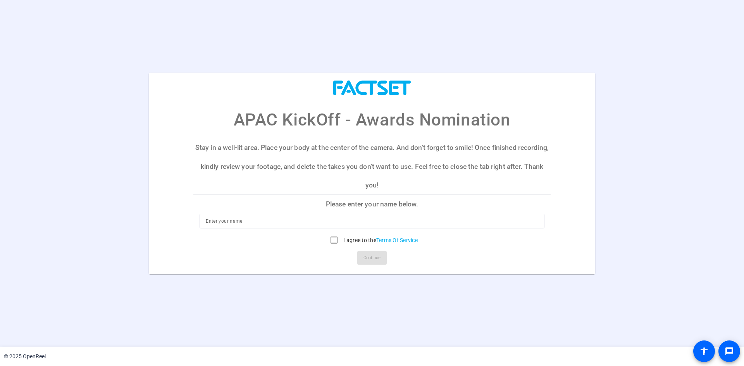 The width and height of the screenshot is (744, 366). What do you see at coordinates (397, 240) in the screenshot?
I see `a: Terms Of Service` at bounding box center [397, 240].